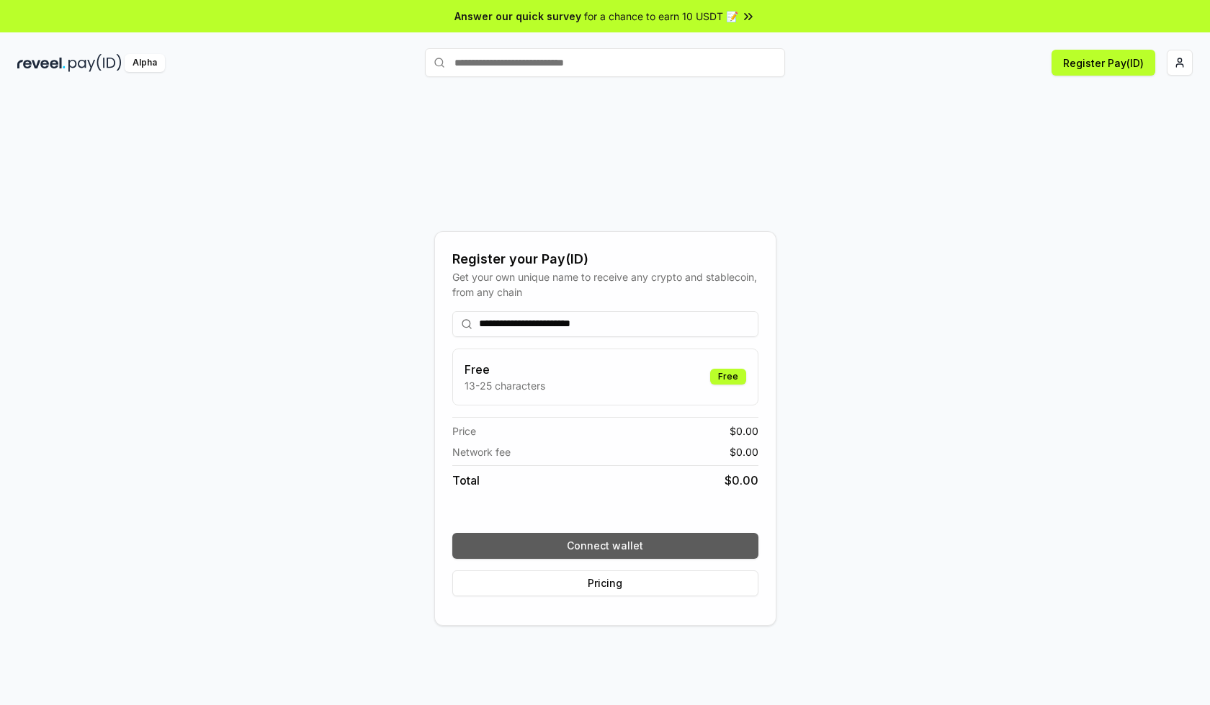 The height and width of the screenshot is (705, 1210). Describe the element at coordinates (41, 63) in the screenshot. I see `img: reveel_dark` at that location.